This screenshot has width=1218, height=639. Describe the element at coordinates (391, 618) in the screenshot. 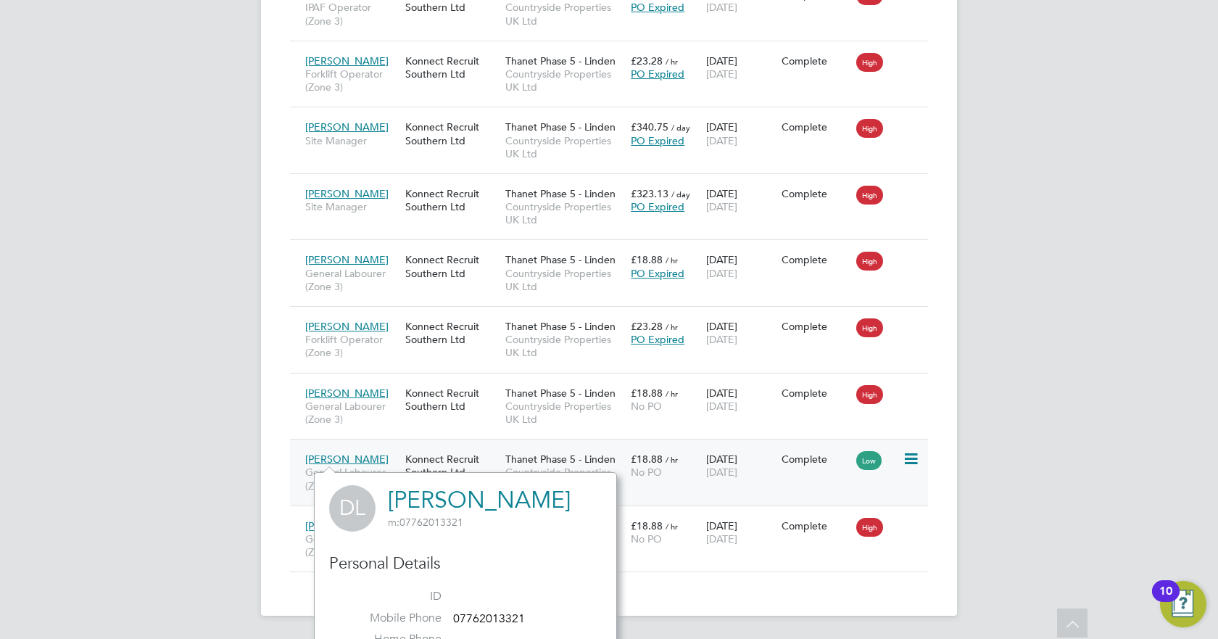

I see `label: Mobile Phone` at that location.